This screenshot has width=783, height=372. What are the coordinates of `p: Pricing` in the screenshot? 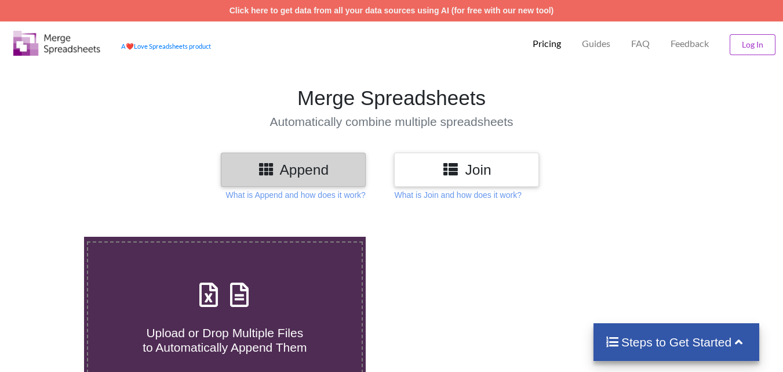 It's located at (547, 43).